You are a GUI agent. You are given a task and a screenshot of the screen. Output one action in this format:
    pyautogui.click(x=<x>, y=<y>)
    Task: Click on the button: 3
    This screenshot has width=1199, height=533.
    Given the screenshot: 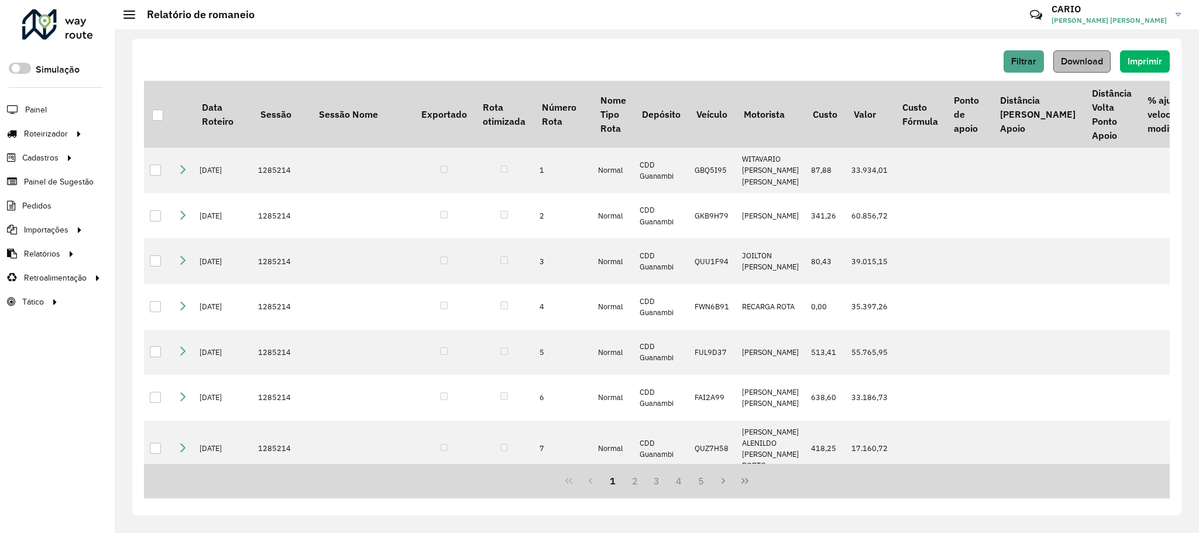 What is the action you would take?
    pyautogui.click(x=657, y=481)
    